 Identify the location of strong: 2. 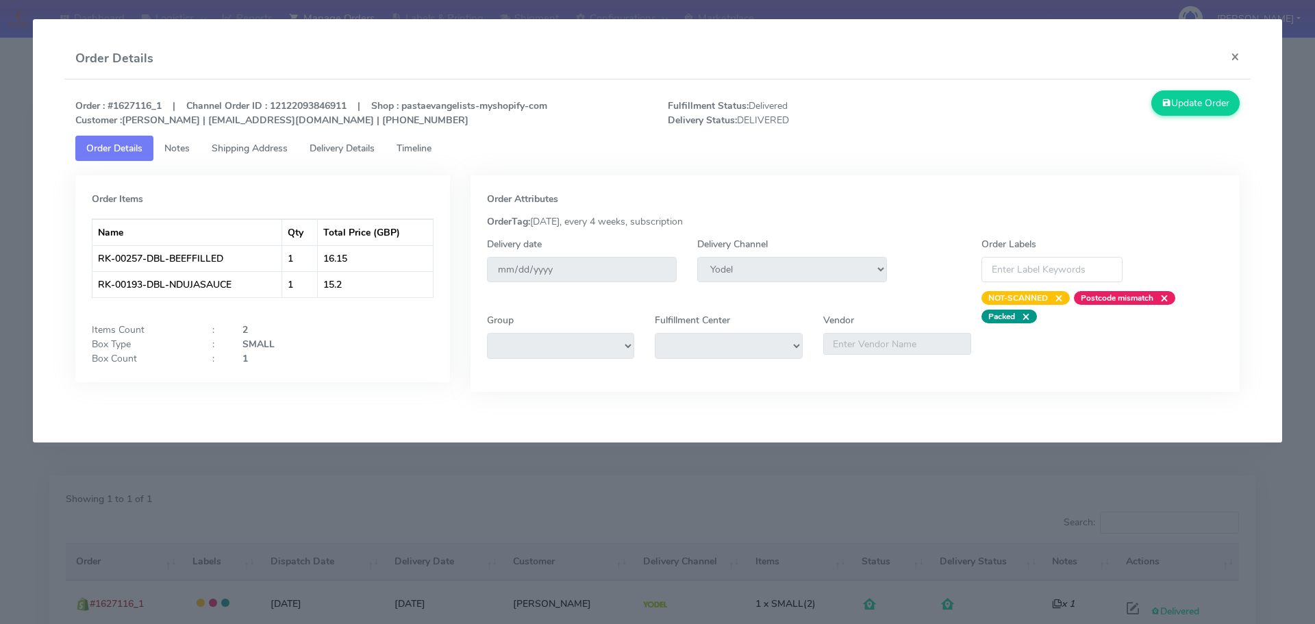
(245, 329).